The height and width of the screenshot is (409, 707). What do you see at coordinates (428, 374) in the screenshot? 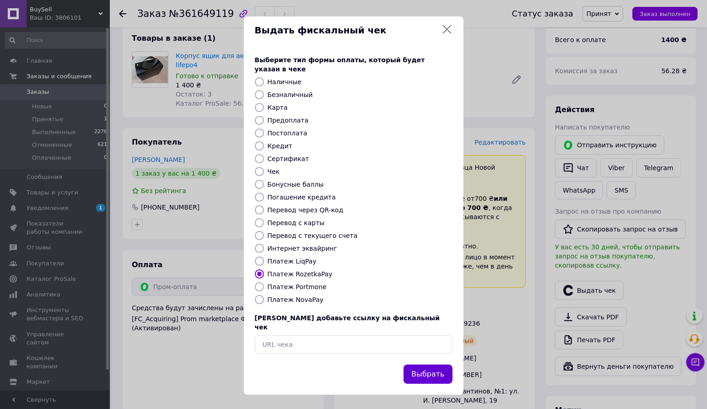
I see `button: Выбрать` at bounding box center [428, 374].